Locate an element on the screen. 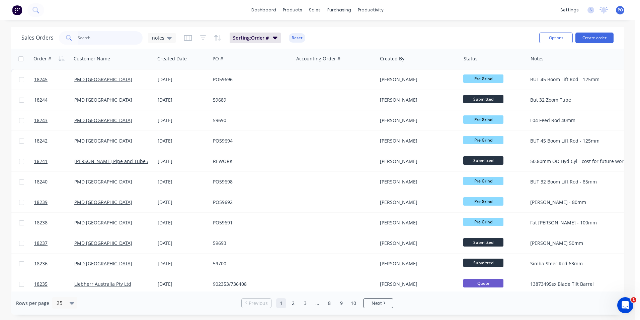 Image resolution: width=640 pixels, height=320 pixels. span: 18238 is located at coordinates (41, 222).